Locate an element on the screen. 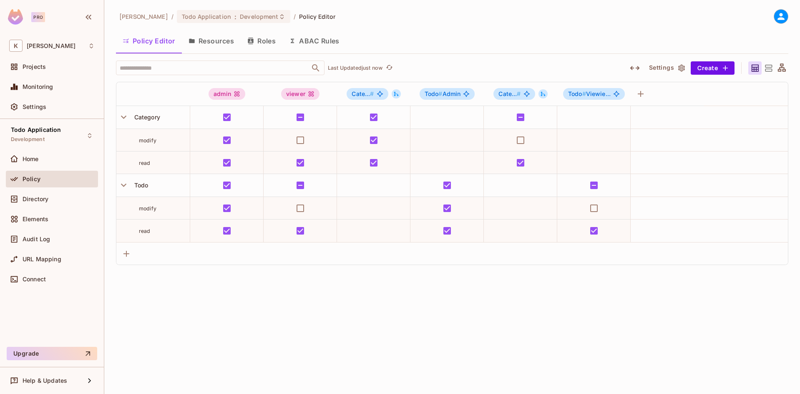 The height and width of the screenshot is (394, 800). button: refresh is located at coordinates (389, 68).